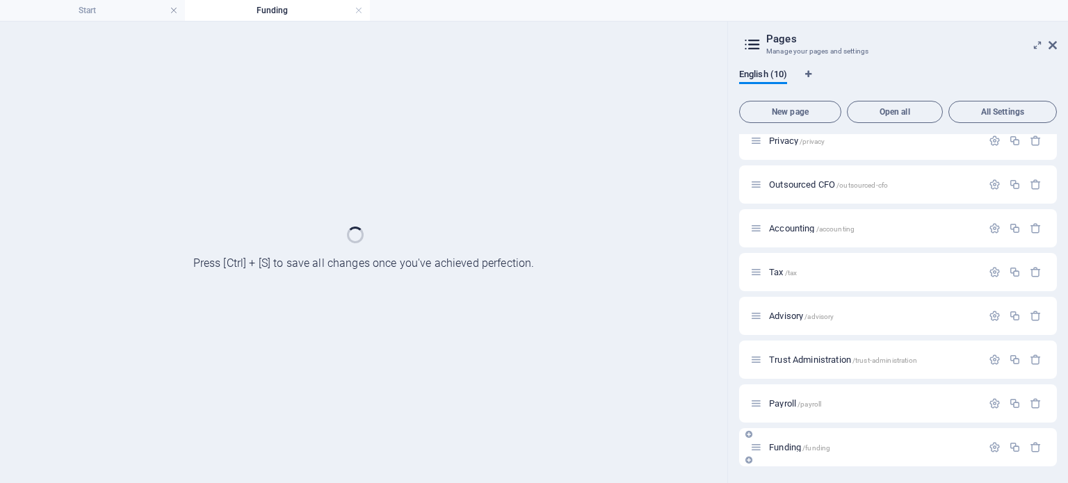  Describe the element at coordinates (895, 112) in the screenshot. I see `span: Open all` at that location.